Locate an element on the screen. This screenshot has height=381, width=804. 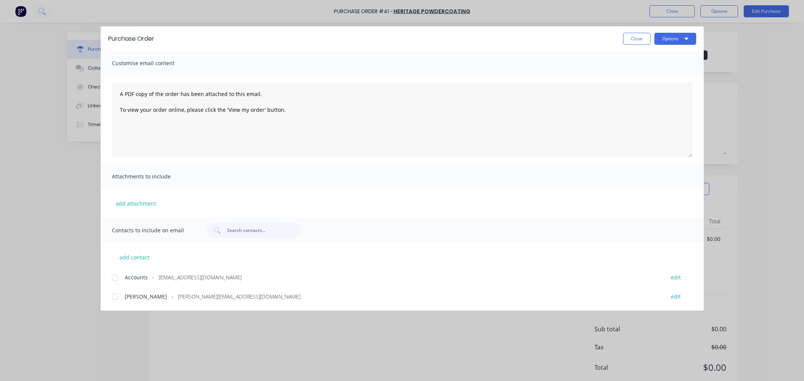
button: Options is located at coordinates (675, 39).